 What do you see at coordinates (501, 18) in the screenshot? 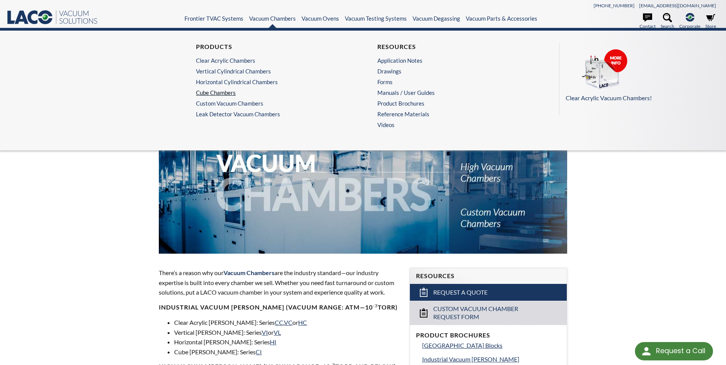
I see `a: Vacuum Parts & Accessories` at bounding box center [501, 18].